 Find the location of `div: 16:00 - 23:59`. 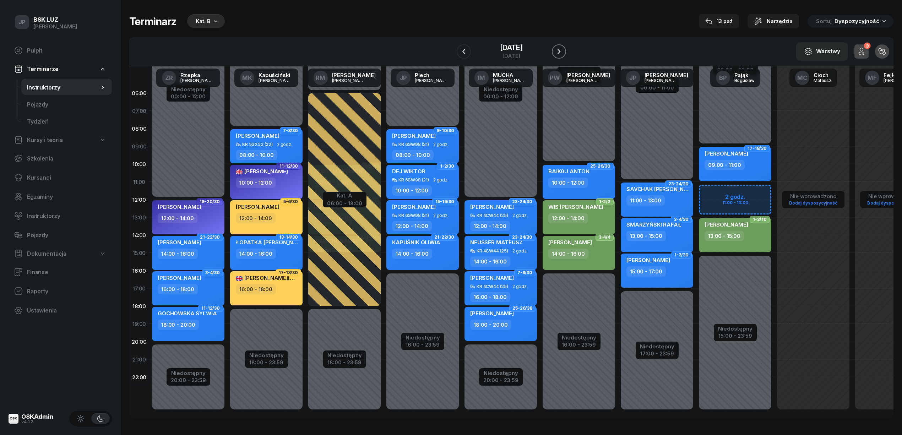

div: 16:00 - 23:59 is located at coordinates (422, 344).